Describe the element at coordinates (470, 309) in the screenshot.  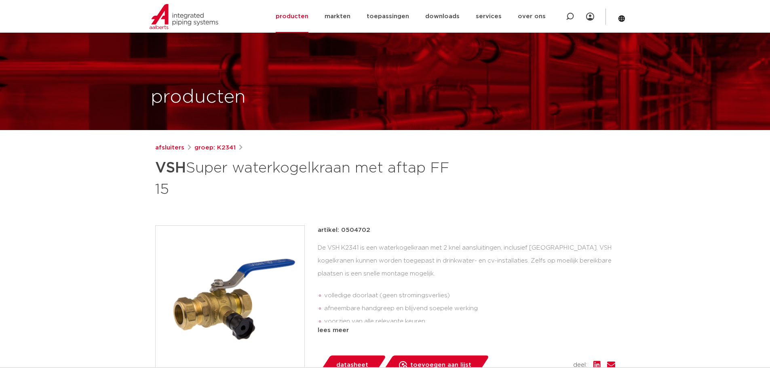
I see `li: afneembare handgreep en blijvend soepele werking` at that location.